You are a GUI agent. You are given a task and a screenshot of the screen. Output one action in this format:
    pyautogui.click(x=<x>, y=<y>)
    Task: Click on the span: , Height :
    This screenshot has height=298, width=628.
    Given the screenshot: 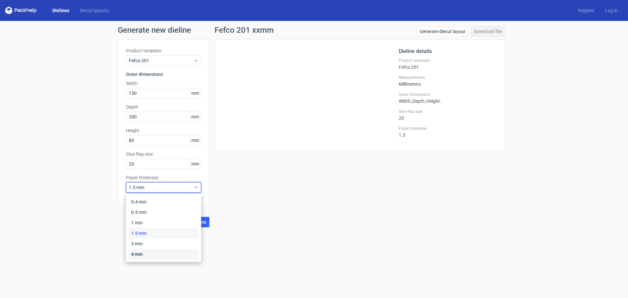 What is the action you would take?
    pyautogui.click(x=433, y=101)
    